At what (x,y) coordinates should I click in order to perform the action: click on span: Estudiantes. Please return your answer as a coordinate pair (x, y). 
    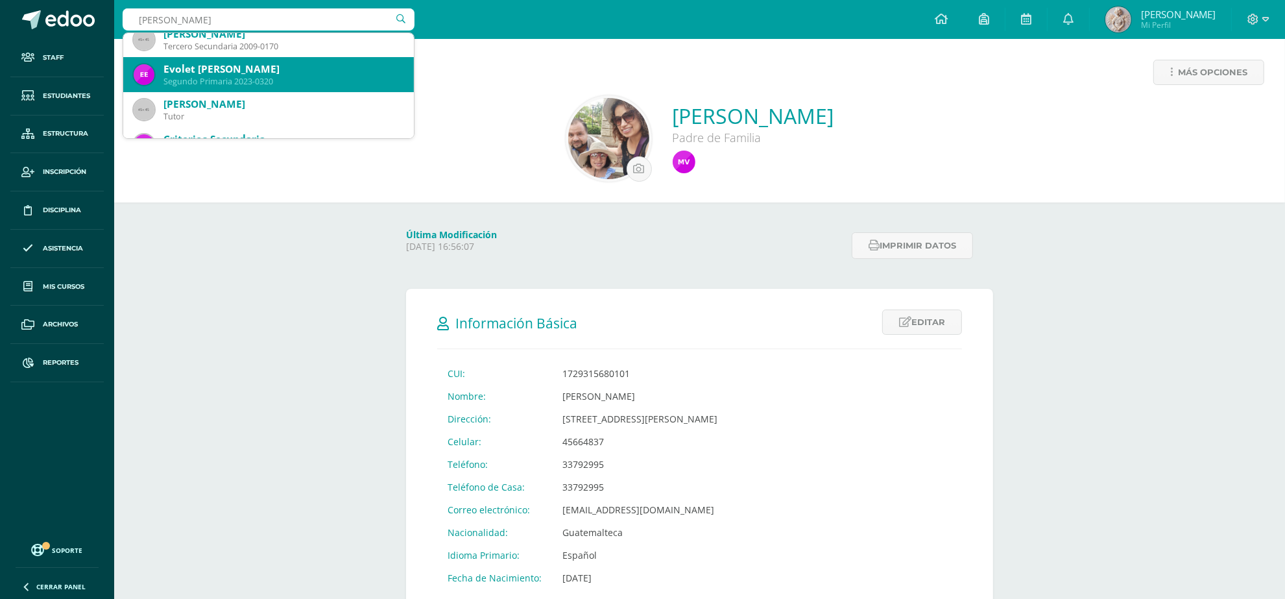
    Looking at the image, I should click on (66, 96).